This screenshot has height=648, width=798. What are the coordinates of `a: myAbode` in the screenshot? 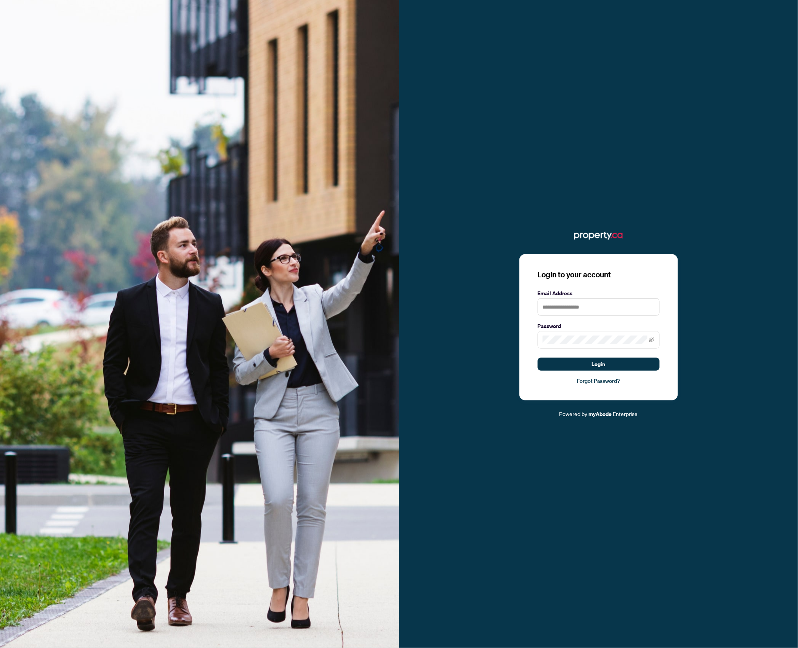 It's located at (600, 414).